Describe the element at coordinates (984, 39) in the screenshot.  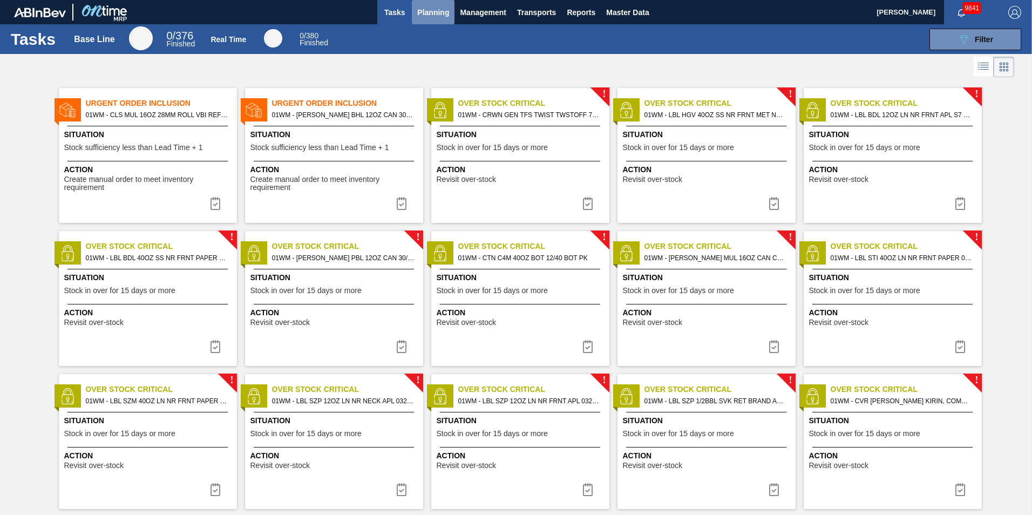
I see `span: Filter` at that location.